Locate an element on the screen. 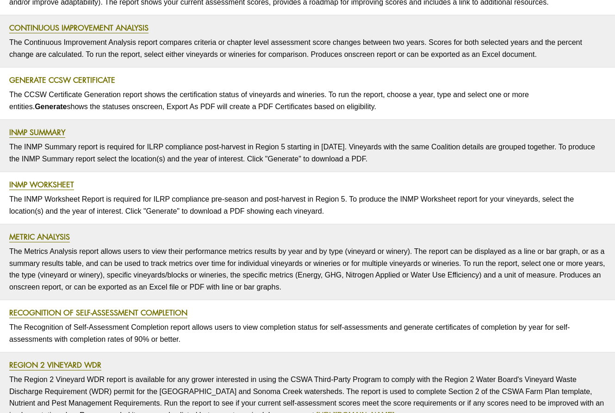 Image resolution: width=615 pixels, height=413 pixels. a: Metric Analysis is located at coordinates (39, 237).